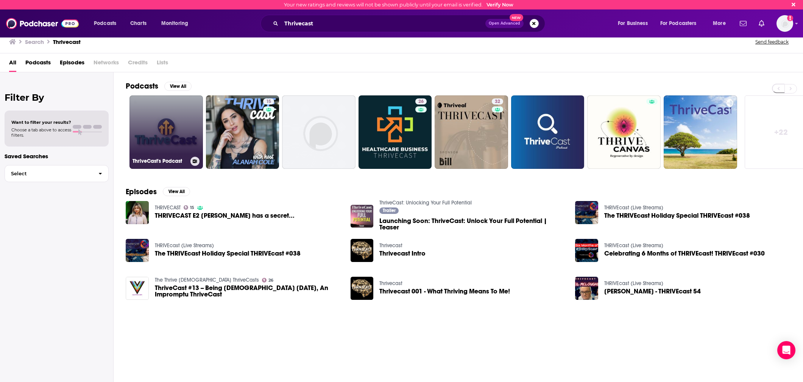 The width and height of the screenshot is (803, 382). Describe the element at coordinates (785, 23) in the screenshot. I see `span: Logged in as charlottestone` at that location.